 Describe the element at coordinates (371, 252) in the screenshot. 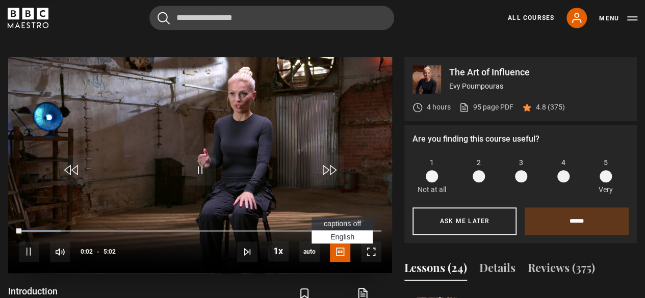

I see `button: Fullscreen` at that location.